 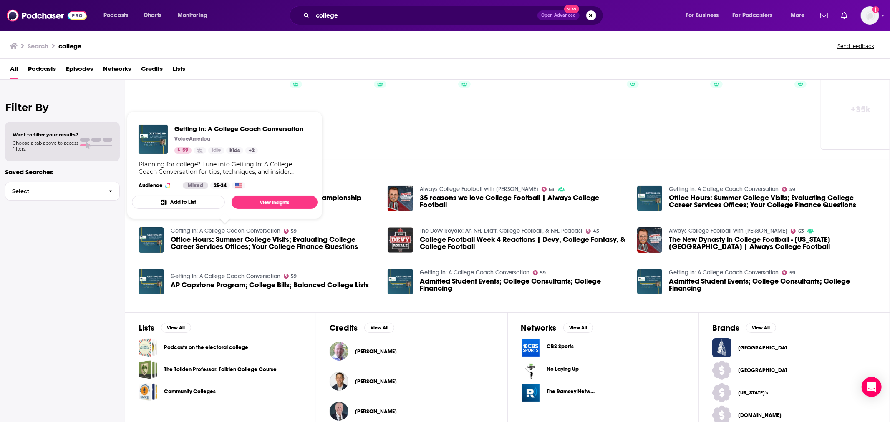 I want to click on h2: Credits, so click(x=343, y=328).